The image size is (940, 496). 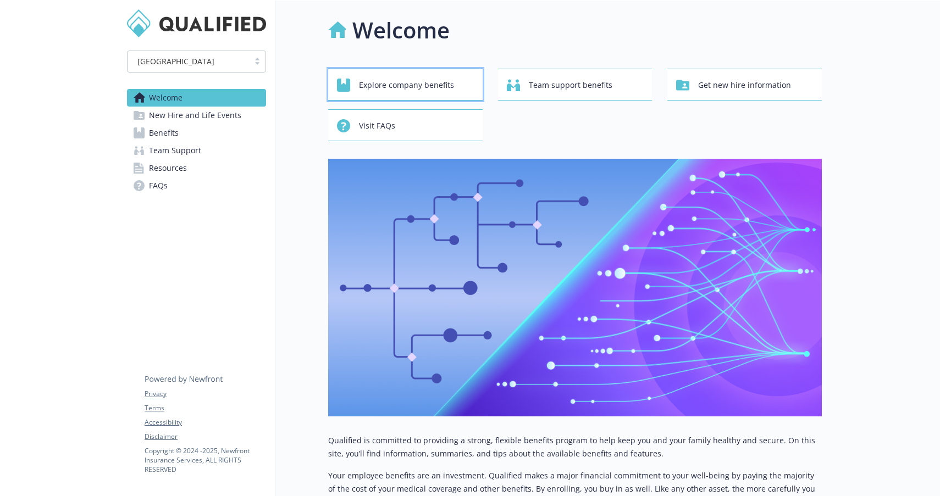 What do you see at coordinates (205, 408) in the screenshot?
I see `a: Terms` at bounding box center [205, 408].